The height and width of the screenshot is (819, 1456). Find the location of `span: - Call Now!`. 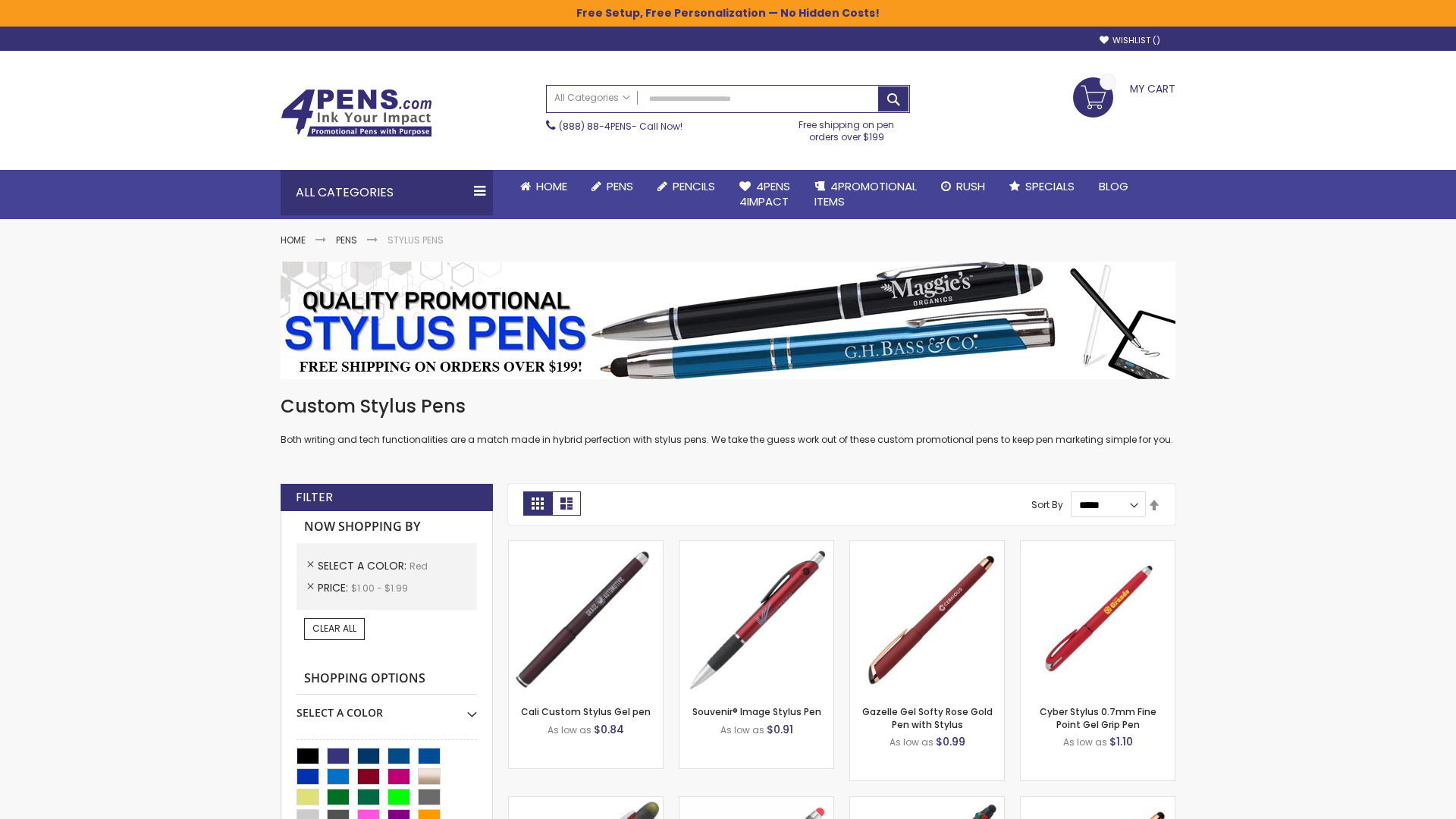

span: - Call Now! is located at coordinates (621, 126).